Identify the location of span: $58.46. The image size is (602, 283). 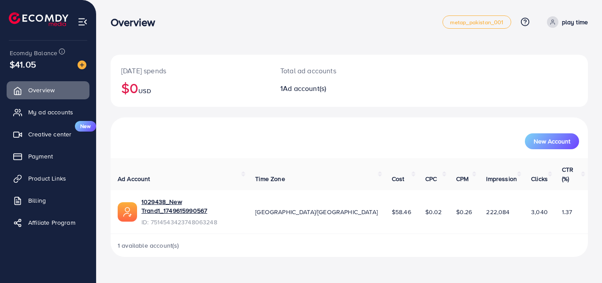
(402, 212).